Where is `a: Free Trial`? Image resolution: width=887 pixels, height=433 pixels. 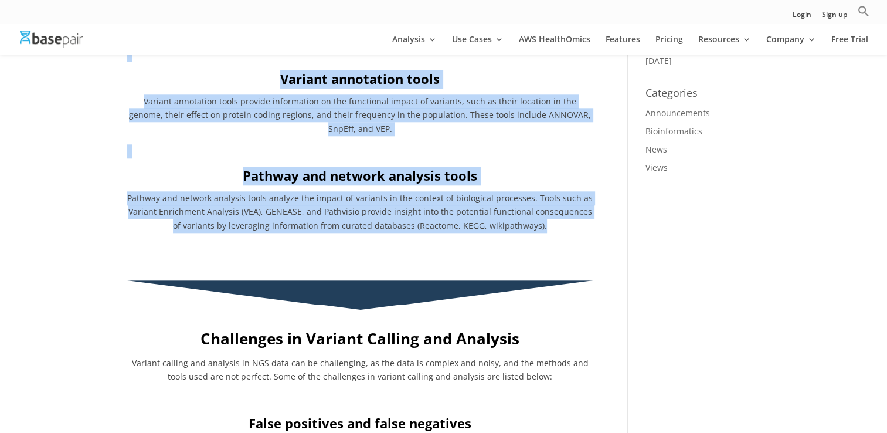 a: Free Trial is located at coordinates (850, 45).